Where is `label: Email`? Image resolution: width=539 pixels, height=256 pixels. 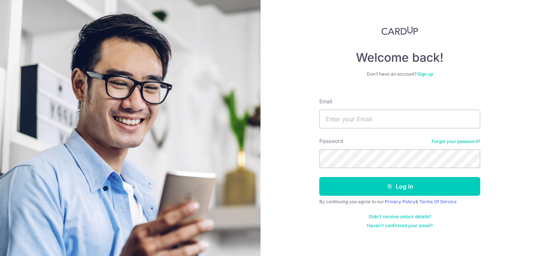
label: Email is located at coordinates (326, 102).